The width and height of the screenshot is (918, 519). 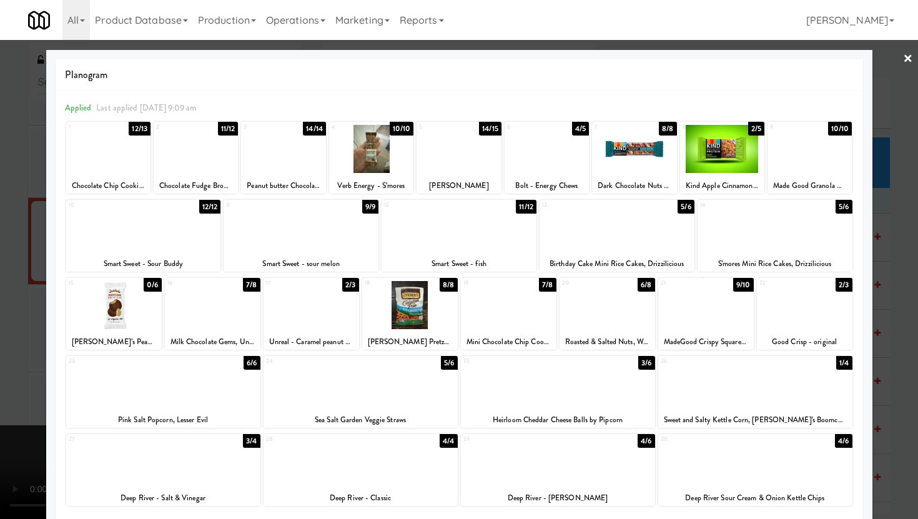 What do you see at coordinates (804, 342) in the screenshot?
I see `div: Good Crisp - original` at bounding box center [804, 342].